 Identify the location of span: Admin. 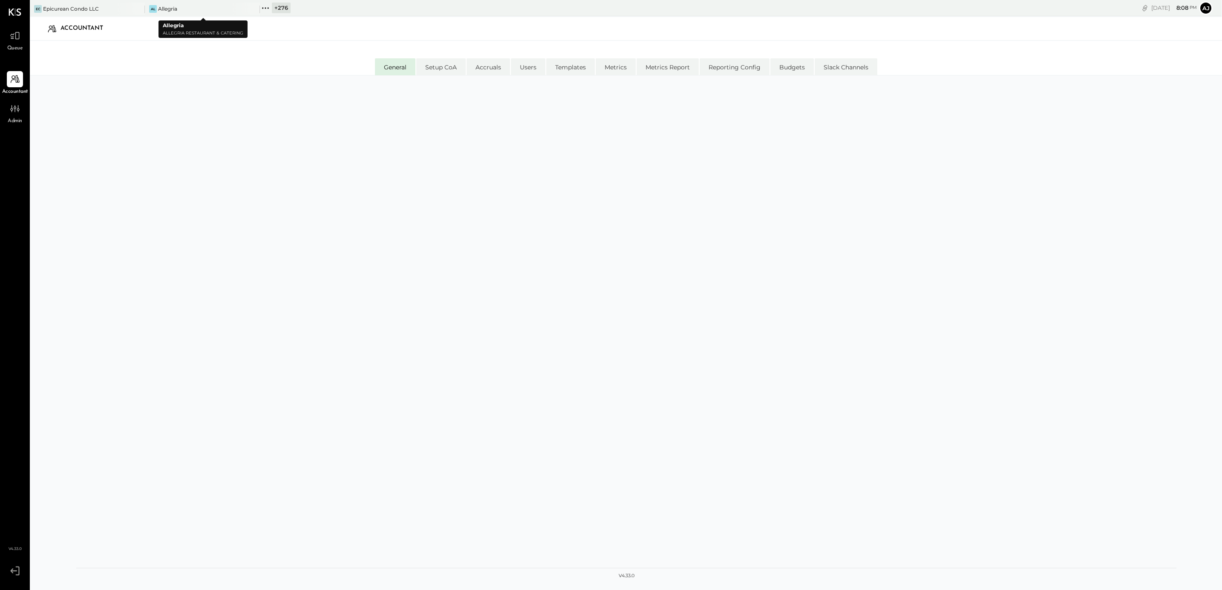
(15, 121).